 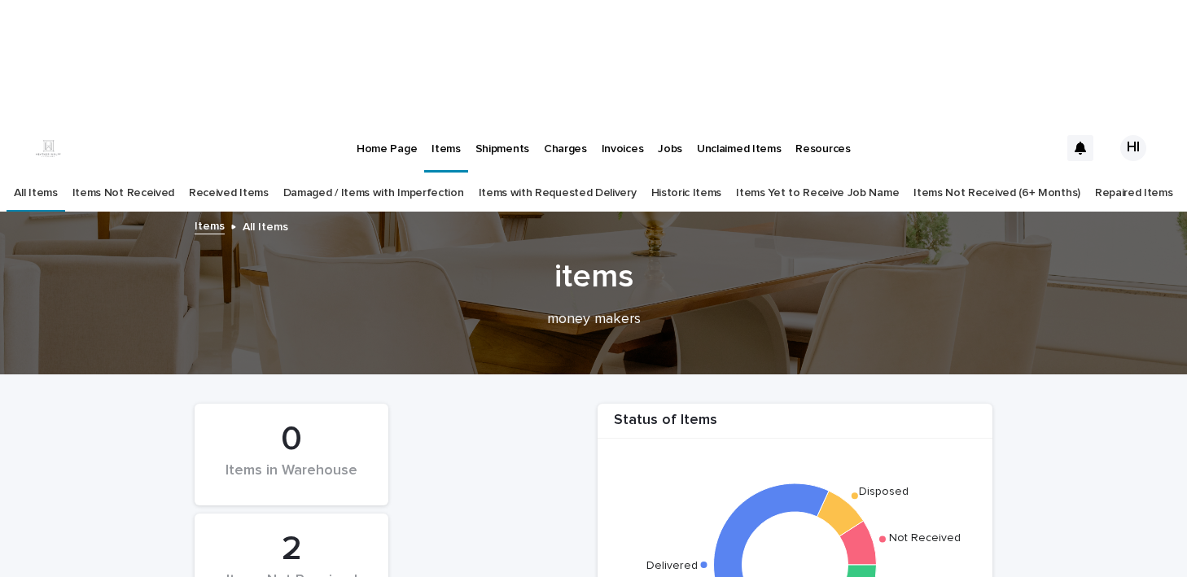 What do you see at coordinates (387, 139) in the screenshot?
I see `p: Home Page` at bounding box center [387, 139].